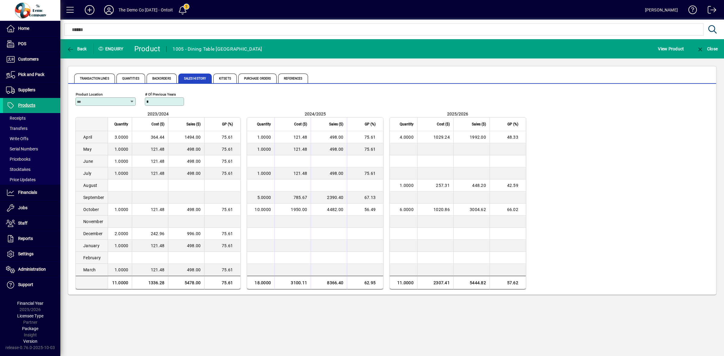  What do you see at coordinates (162, 78) in the screenshot?
I see `span: Backorders` at bounding box center [162, 78].